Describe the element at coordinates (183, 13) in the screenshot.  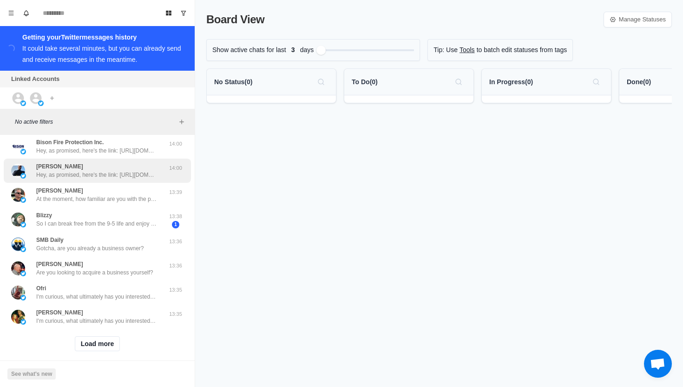
I see `button: Show unread conversations` at that location.